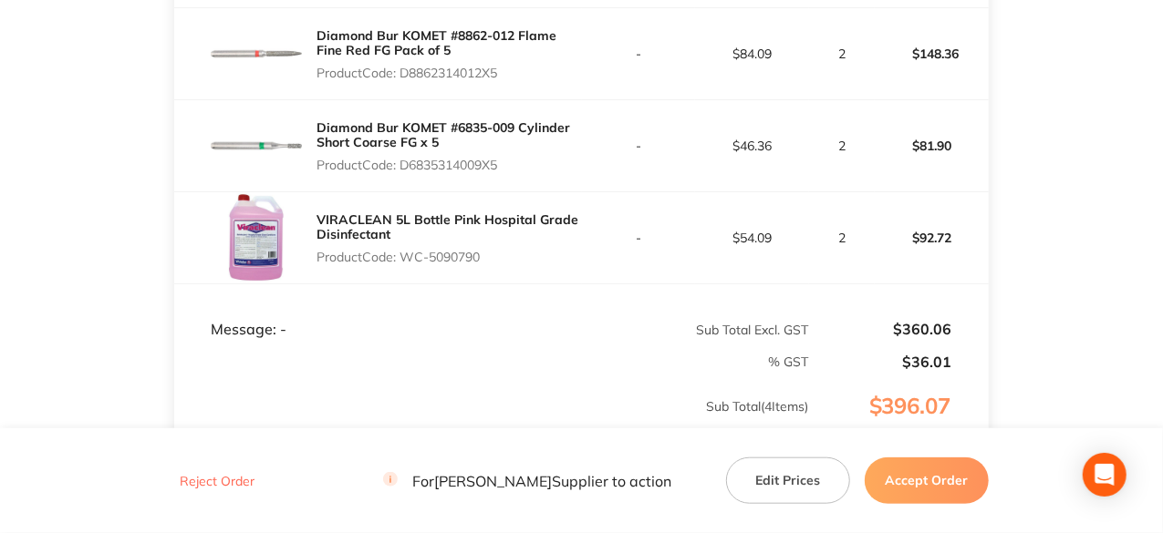 This screenshot has width=1163, height=533. I want to click on p: Product Code: WC-5090790, so click(449, 257).